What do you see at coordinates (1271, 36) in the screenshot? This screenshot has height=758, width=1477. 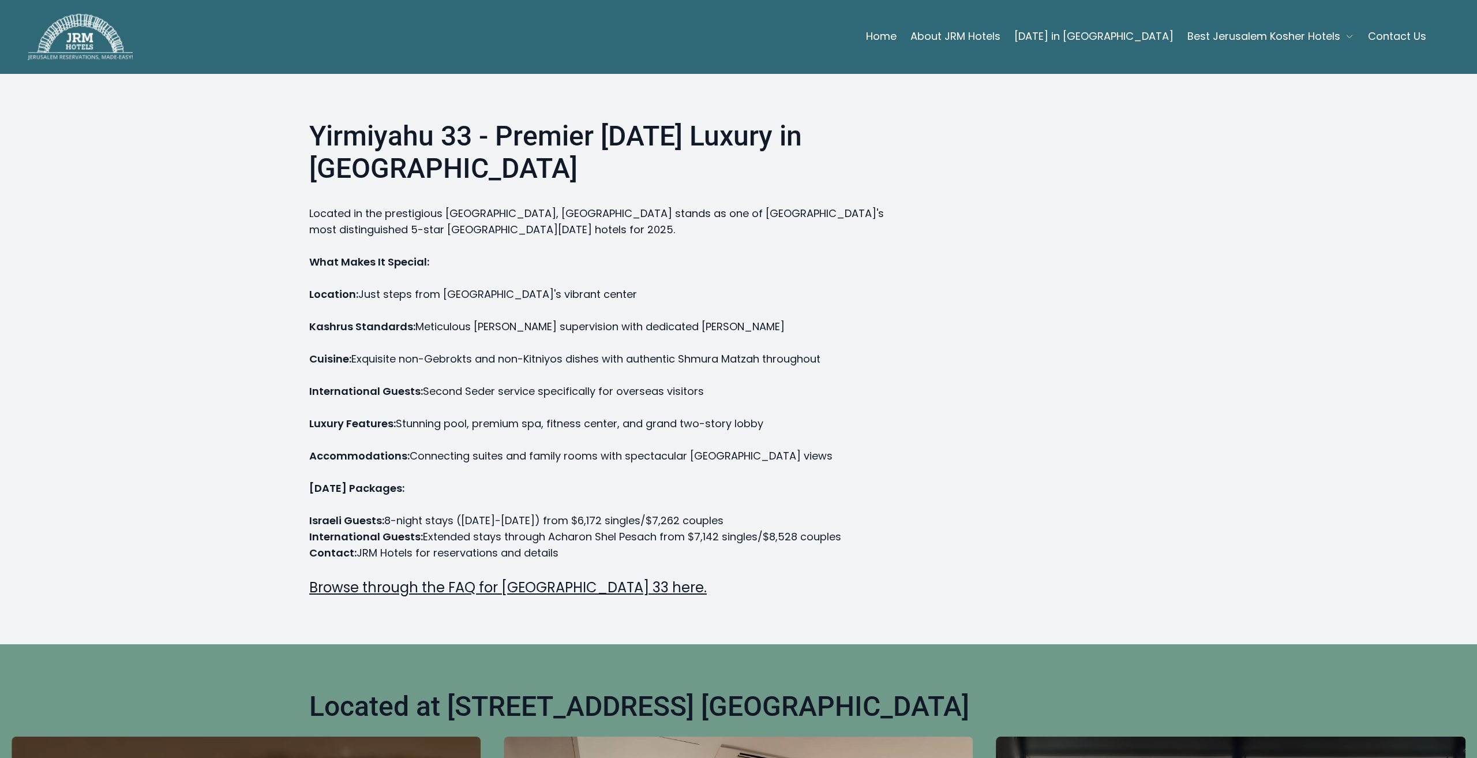 I see `button: Best Jerusalem Kosher Hotels` at bounding box center [1271, 36].